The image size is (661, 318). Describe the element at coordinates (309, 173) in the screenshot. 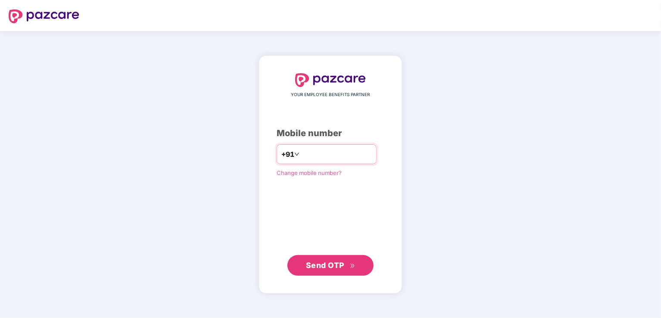

I see `span: Change mobile number?` at that location.